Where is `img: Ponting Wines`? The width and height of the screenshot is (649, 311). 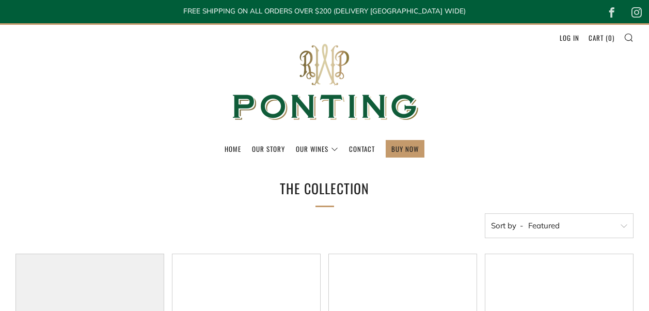 img: Ponting Wines is located at coordinates (325, 82).